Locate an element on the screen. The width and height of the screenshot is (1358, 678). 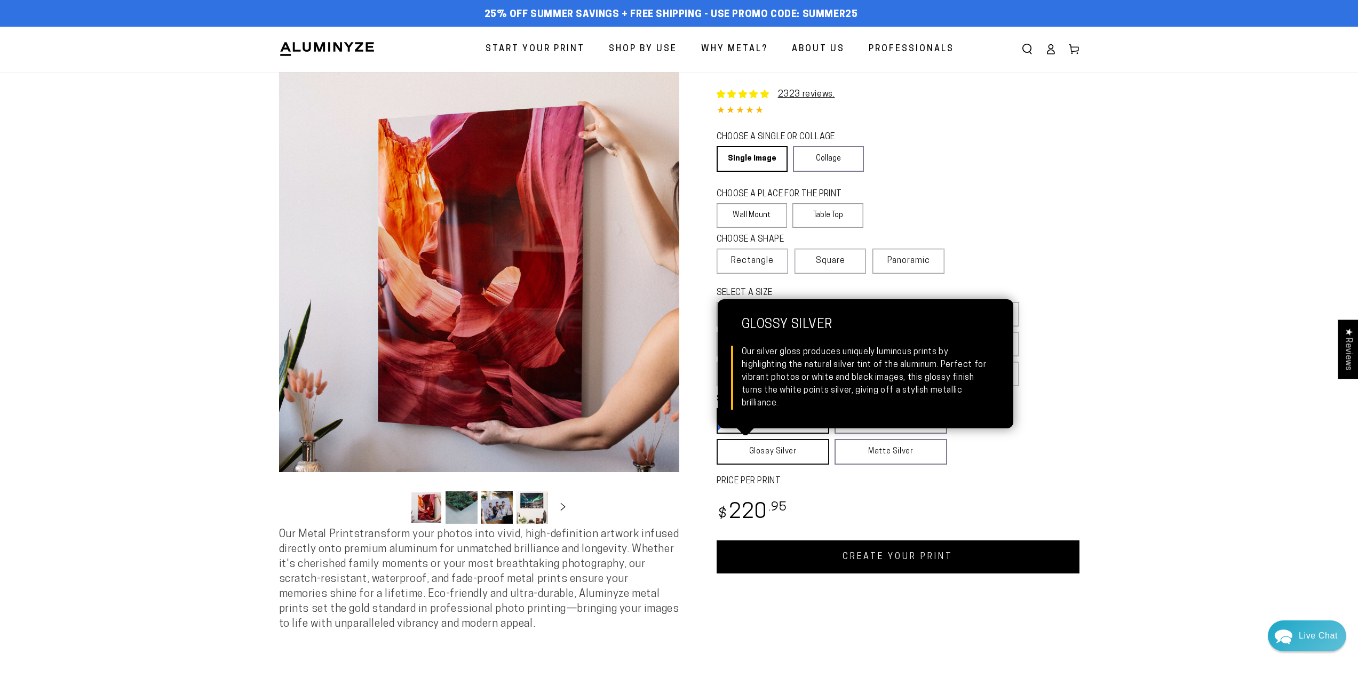
span: Square is located at coordinates (830, 261).